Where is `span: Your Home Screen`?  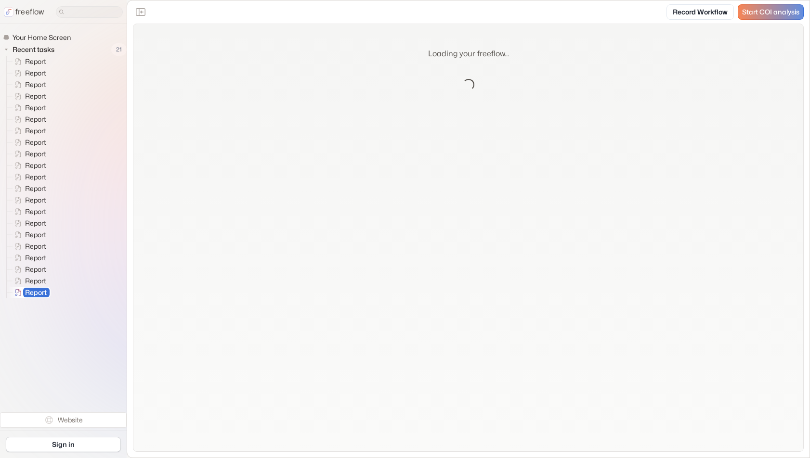
span: Your Home Screen is located at coordinates (42, 38).